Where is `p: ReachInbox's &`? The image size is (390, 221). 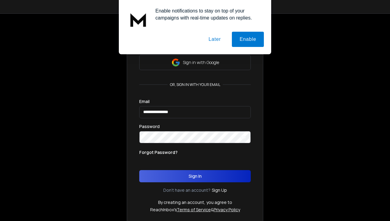
p: ReachInbox's & is located at coordinates (195, 209).